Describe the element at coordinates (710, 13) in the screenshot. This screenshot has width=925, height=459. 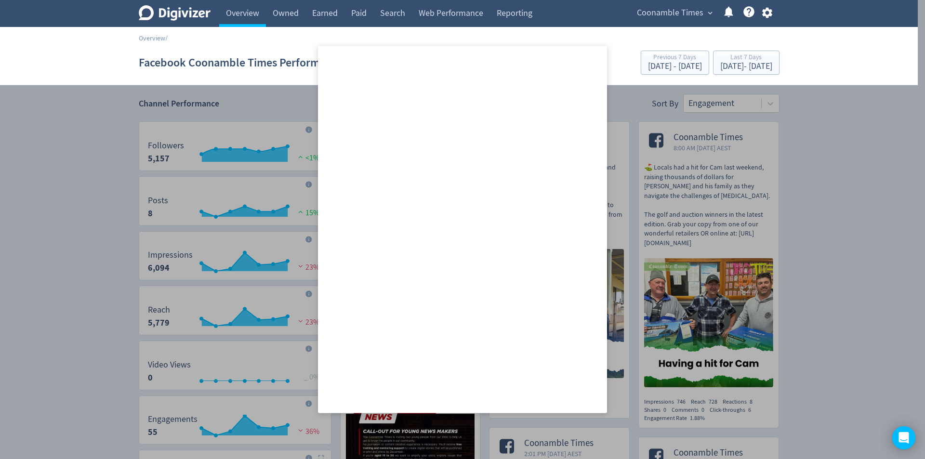
I see `span: expand_more` at that location.